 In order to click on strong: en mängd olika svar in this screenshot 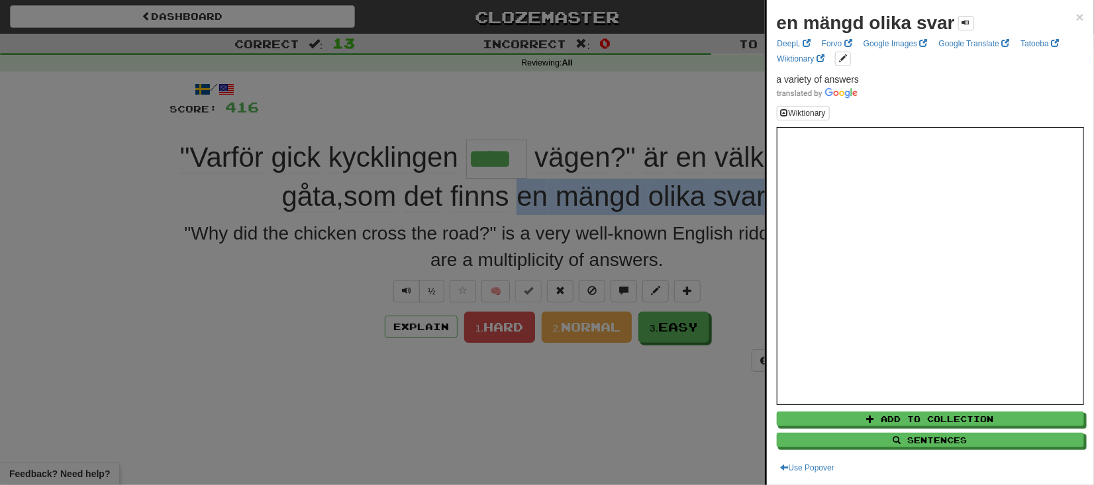, I will do `click(865, 23)`.